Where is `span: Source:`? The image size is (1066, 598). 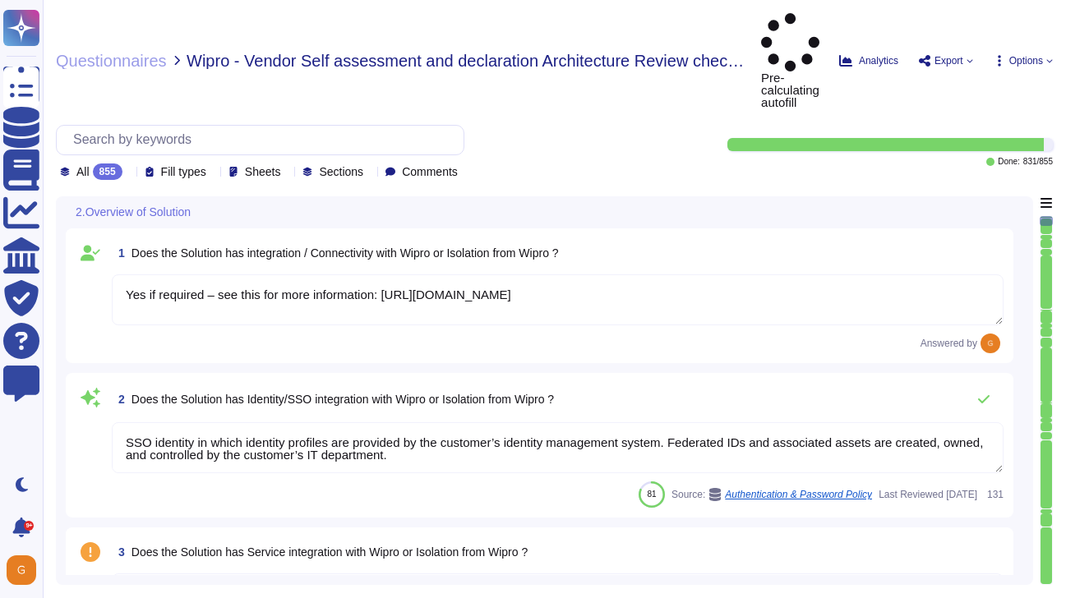 span: Source: is located at coordinates (772, 495).